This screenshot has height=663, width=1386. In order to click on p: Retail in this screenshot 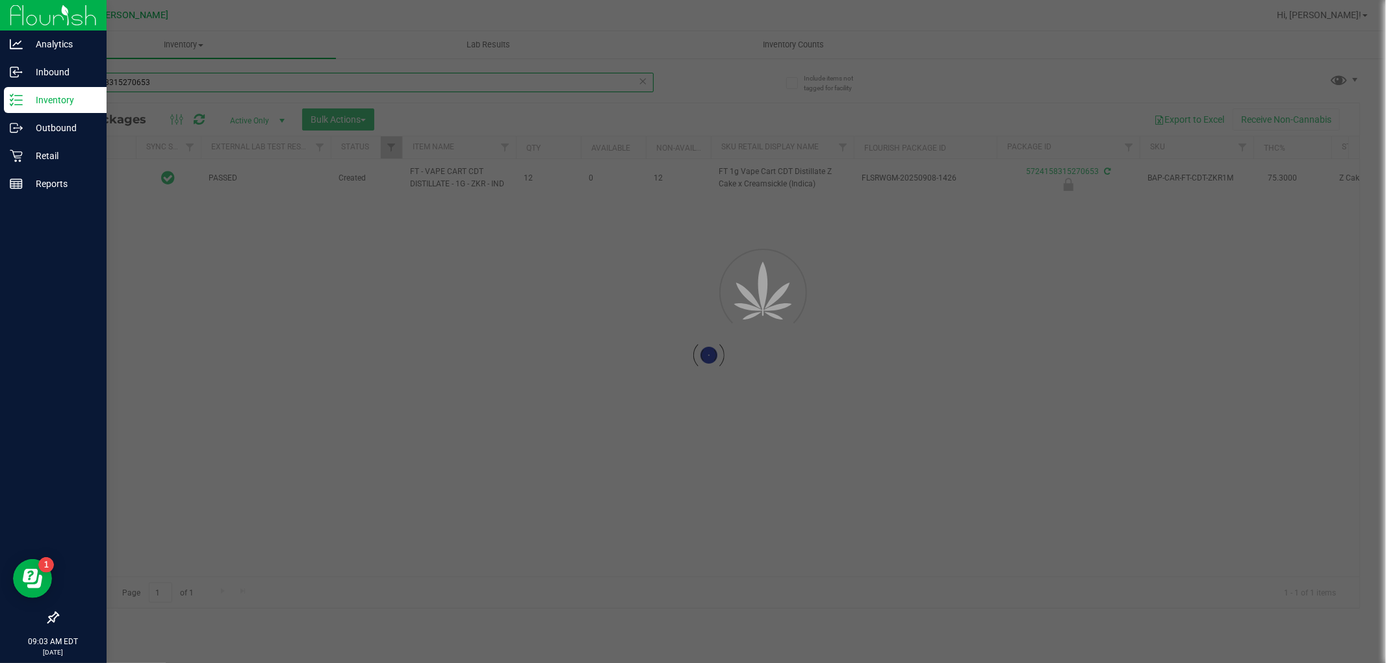, I will do `click(62, 156)`.